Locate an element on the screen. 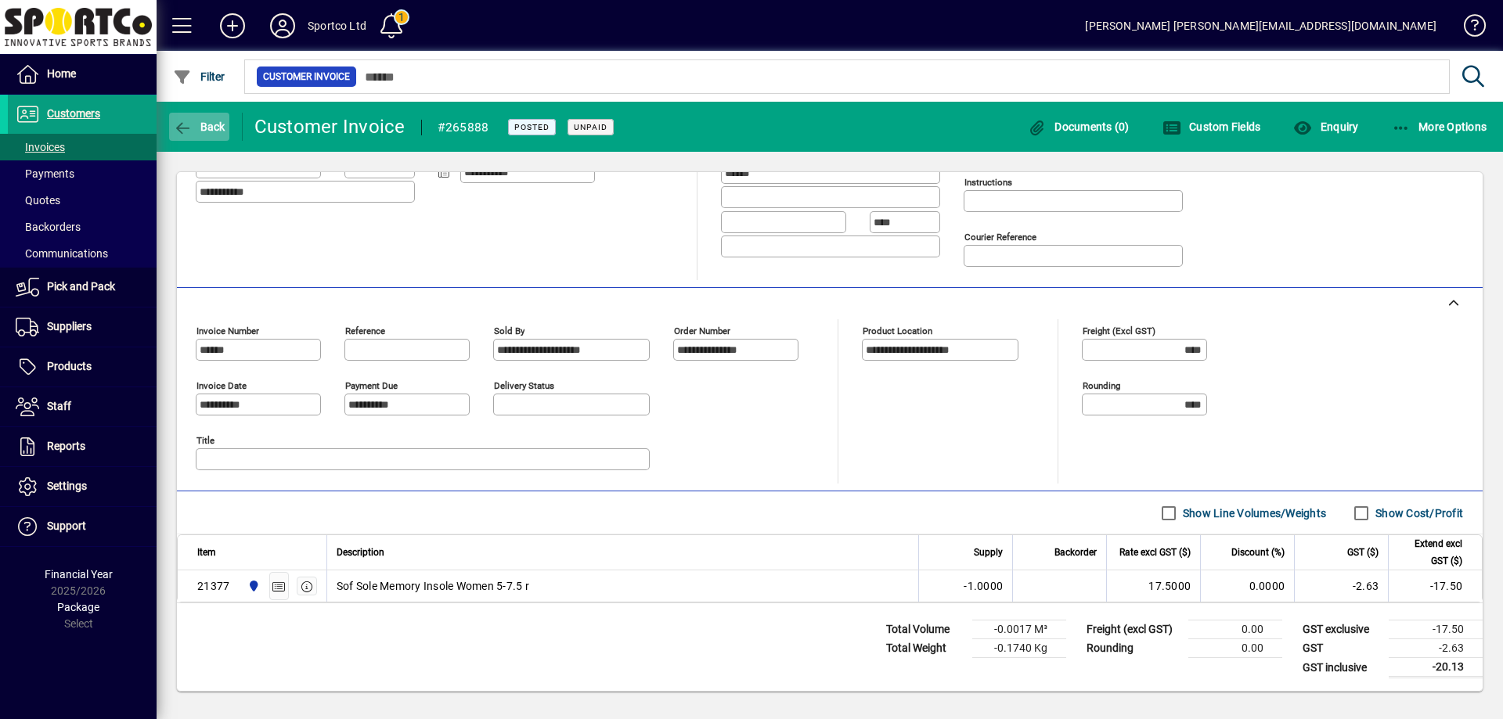 The image size is (1503, 719). span: Discount (%) is located at coordinates (1258, 553).